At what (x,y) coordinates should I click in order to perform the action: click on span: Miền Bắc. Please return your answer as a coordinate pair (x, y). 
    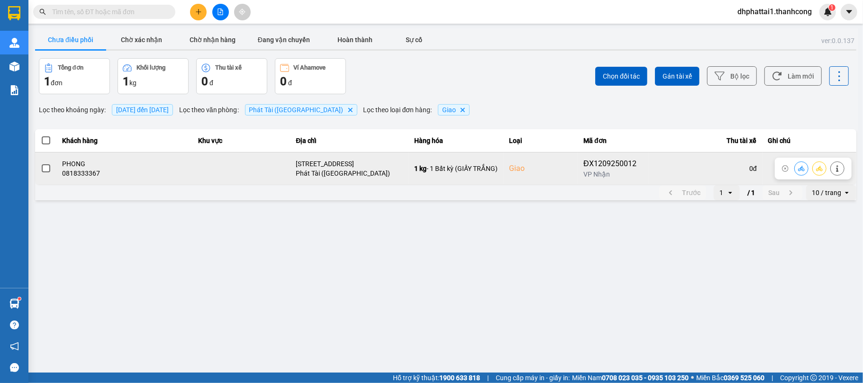
    Looking at the image, I should click on (730, 378).